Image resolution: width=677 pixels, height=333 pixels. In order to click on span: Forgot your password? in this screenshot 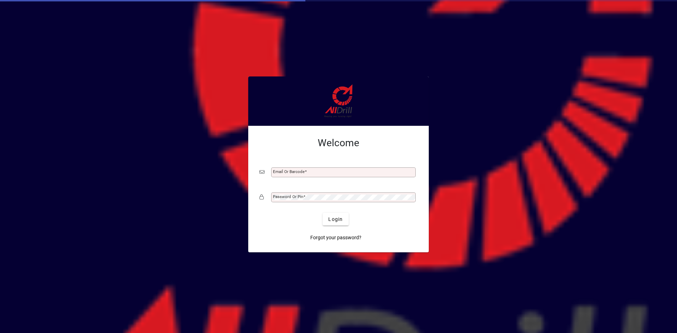, I will do `click(336, 238)`.